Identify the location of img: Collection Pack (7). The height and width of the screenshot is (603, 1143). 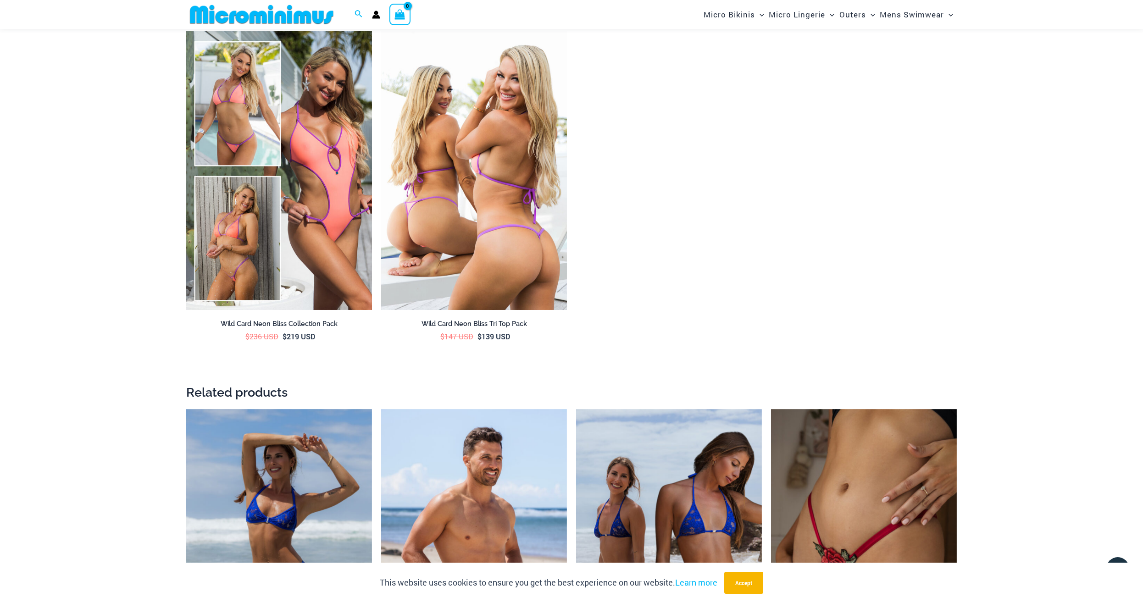
(279, 171).